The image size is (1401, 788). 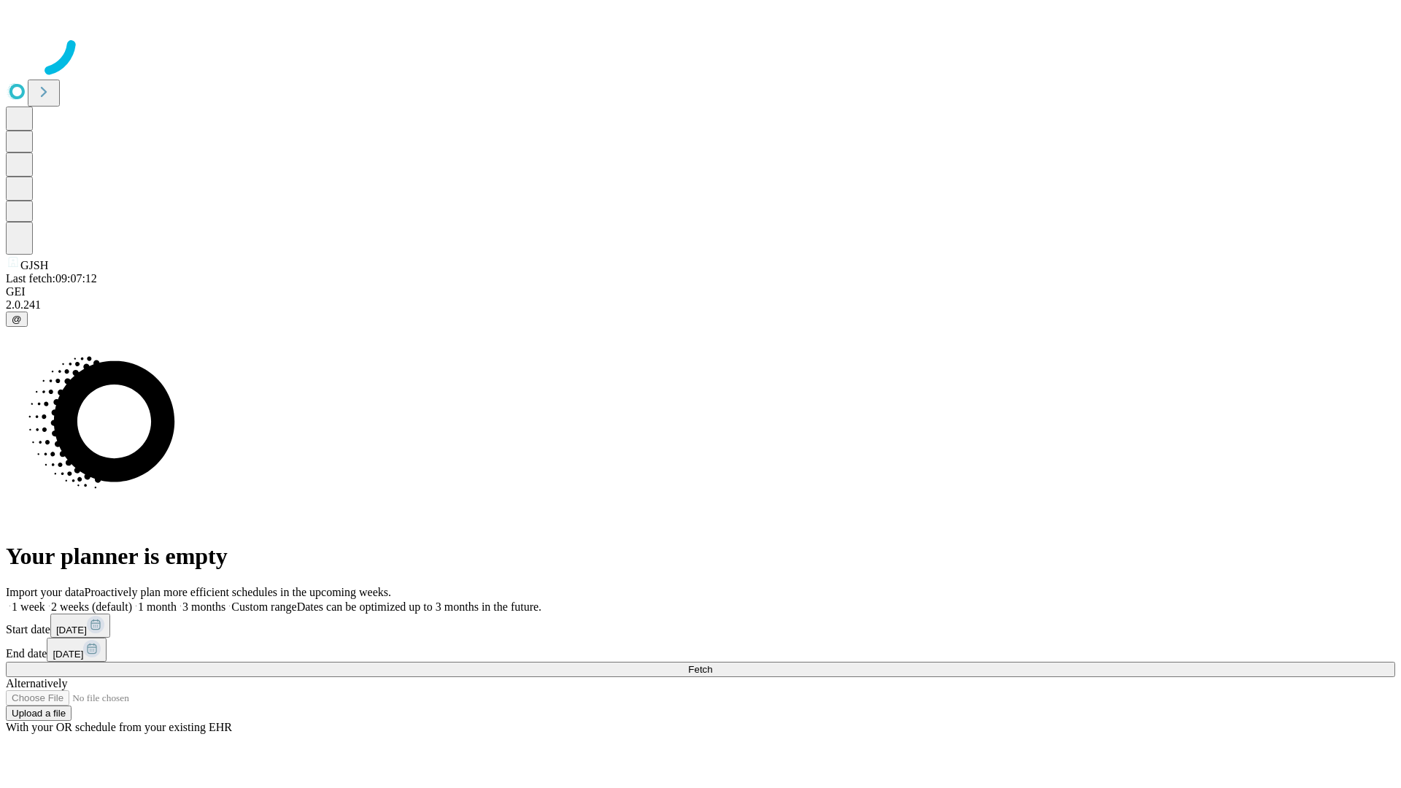 I want to click on span: Last fetch: 09:07:12, so click(x=51, y=278).